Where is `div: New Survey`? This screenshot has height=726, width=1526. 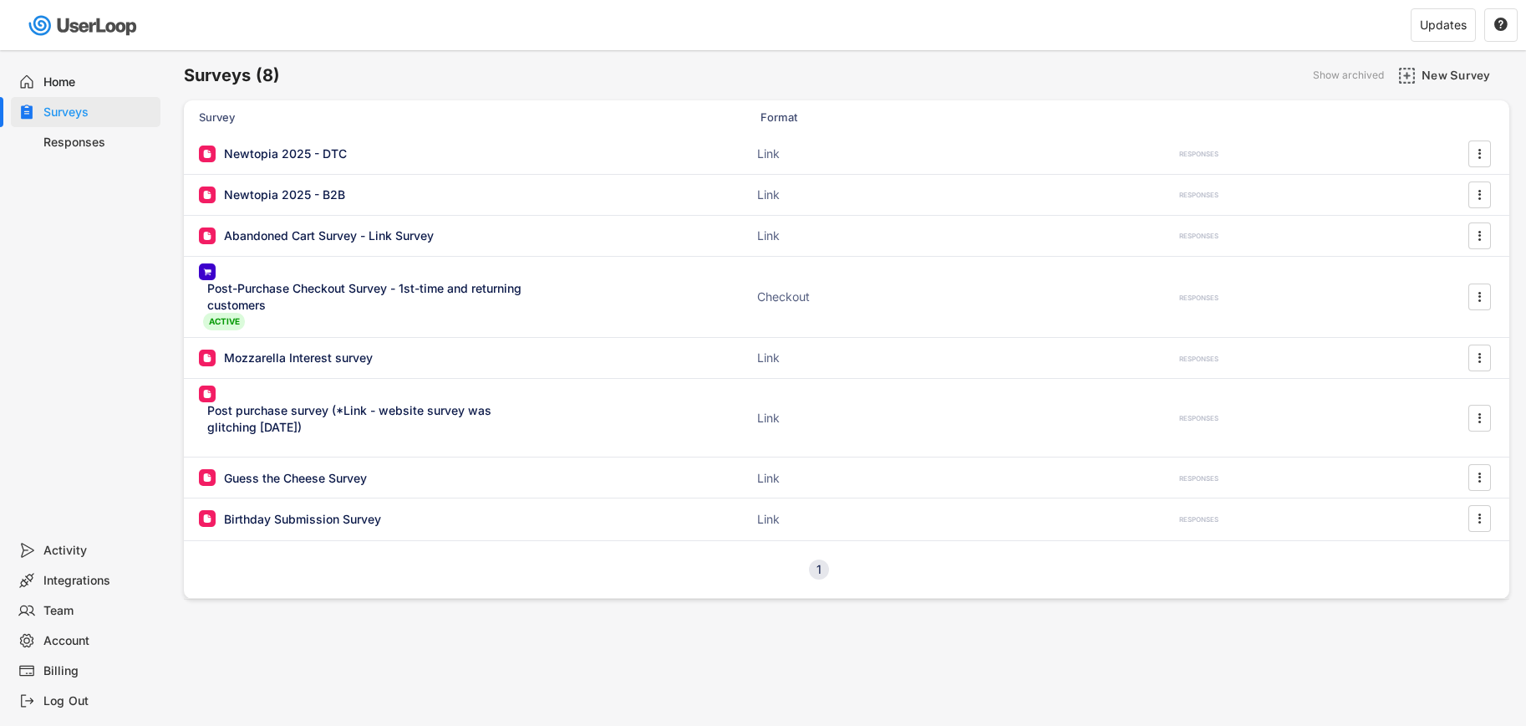 div: New Survey is located at coordinates (1464, 75).